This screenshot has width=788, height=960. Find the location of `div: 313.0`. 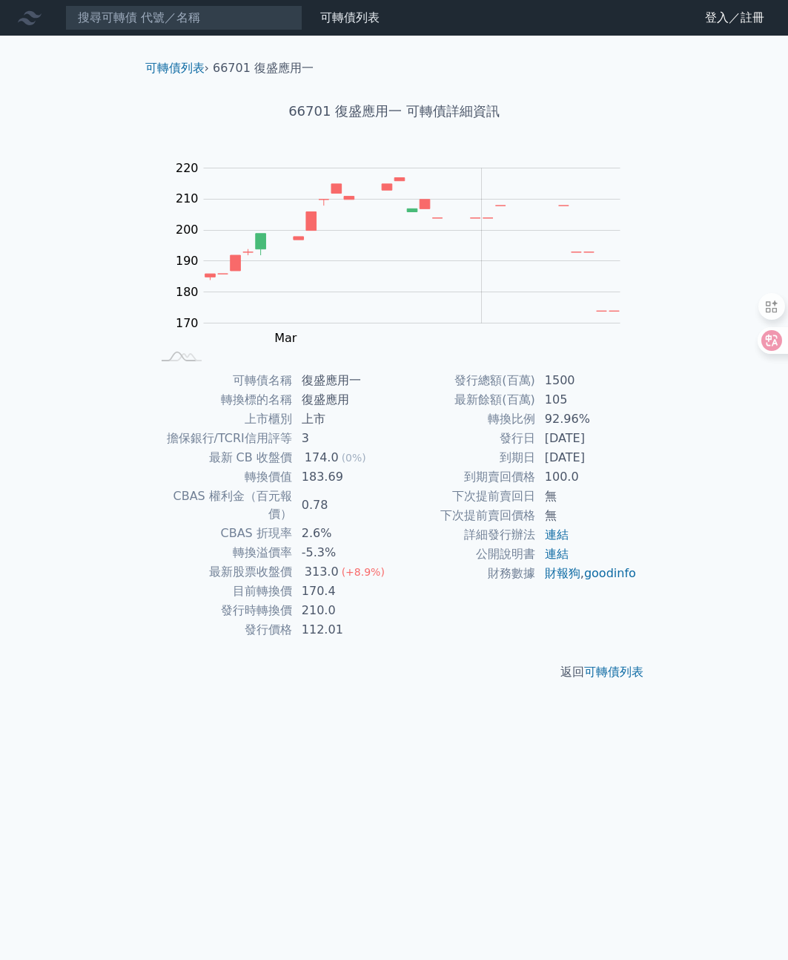

div: 313.0 is located at coordinates (322, 572).